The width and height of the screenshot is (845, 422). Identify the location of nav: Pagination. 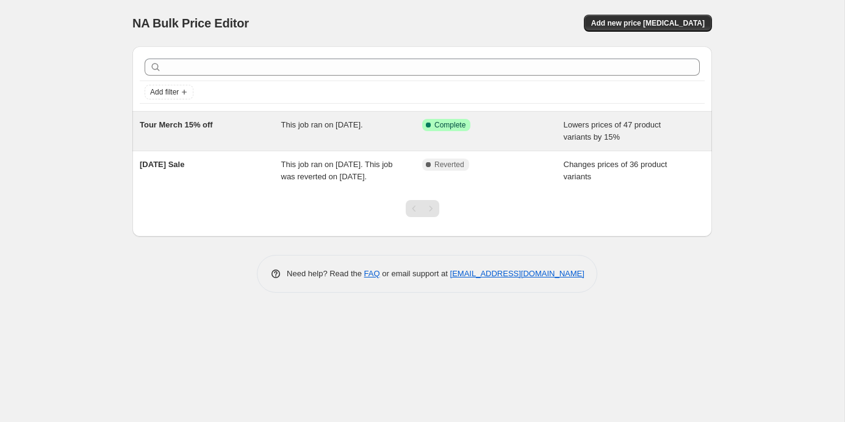
(422, 209).